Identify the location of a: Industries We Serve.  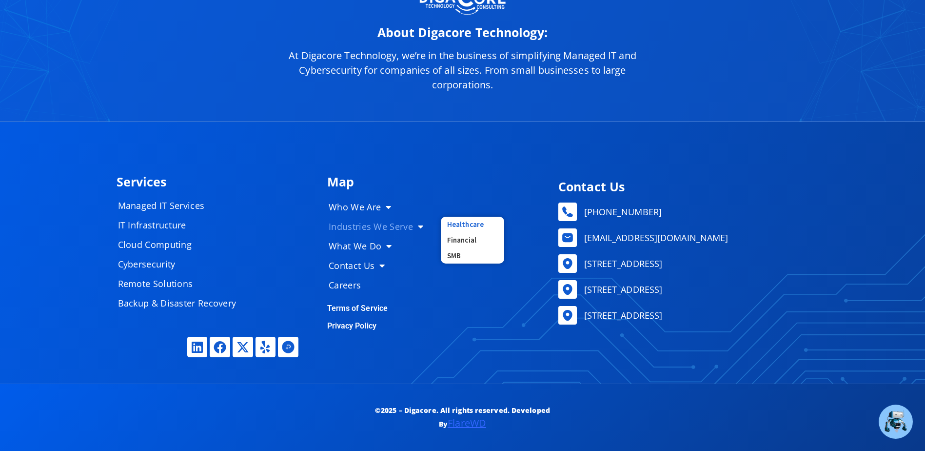
(380, 226).